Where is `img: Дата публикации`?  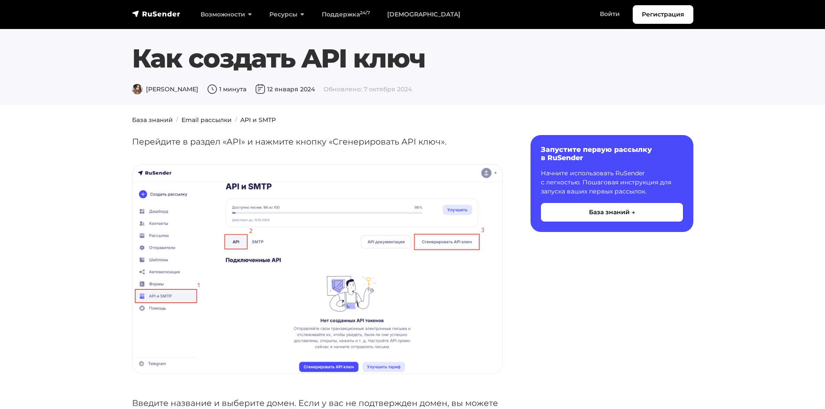 img: Дата публикации is located at coordinates (260, 89).